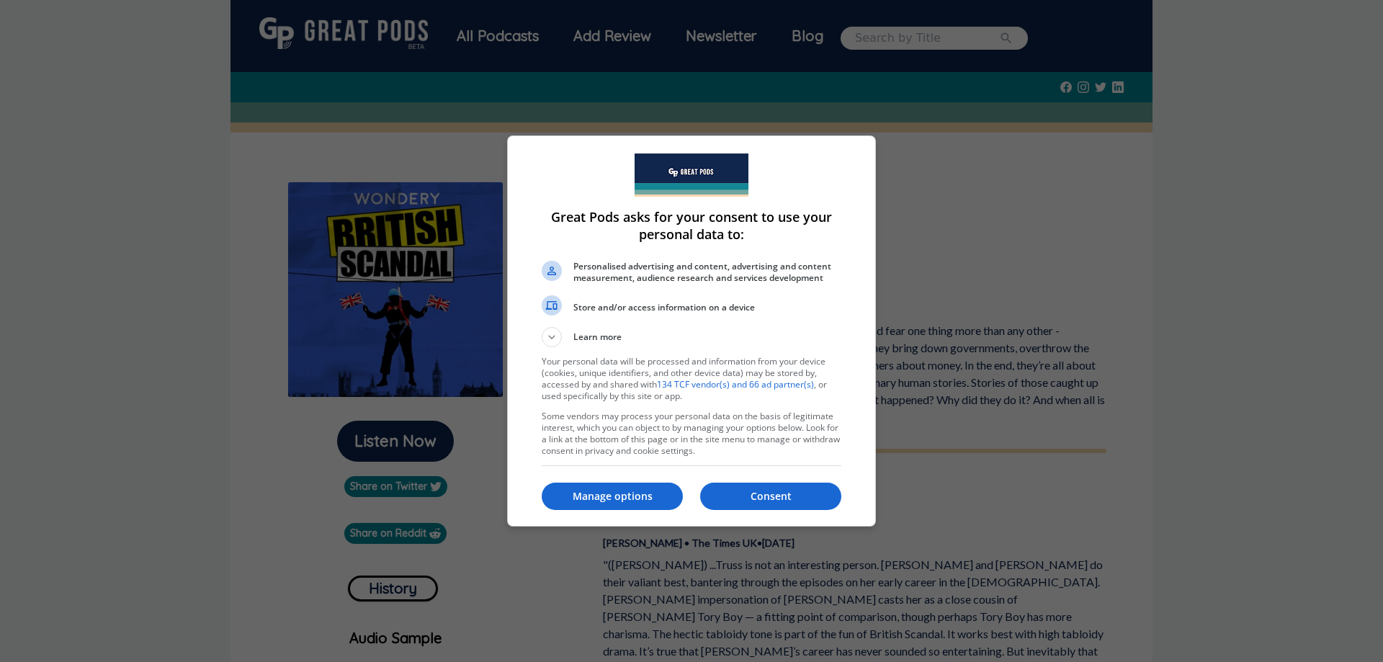  I want to click on button: Learn more, so click(691, 337).